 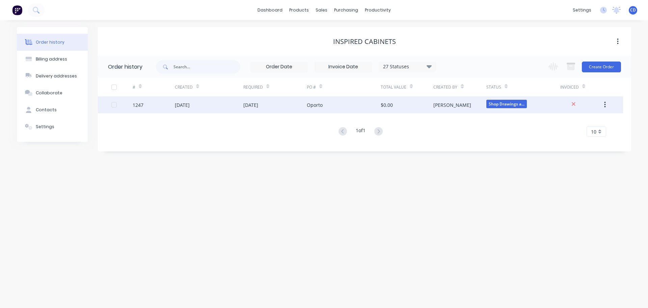 What do you see at coordinates (321, 10) in the screenshot?
I see `div: sales` at bounding box center [321, 10].